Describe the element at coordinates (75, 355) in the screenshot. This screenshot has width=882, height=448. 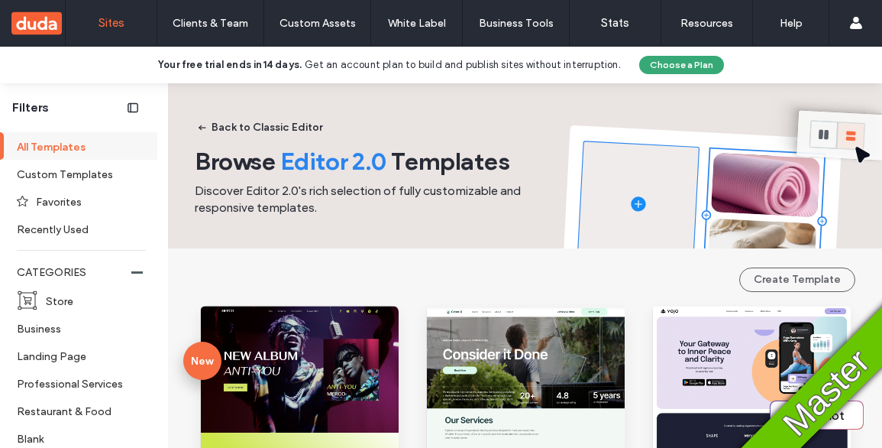
I see `label: Landing Page` at that location.